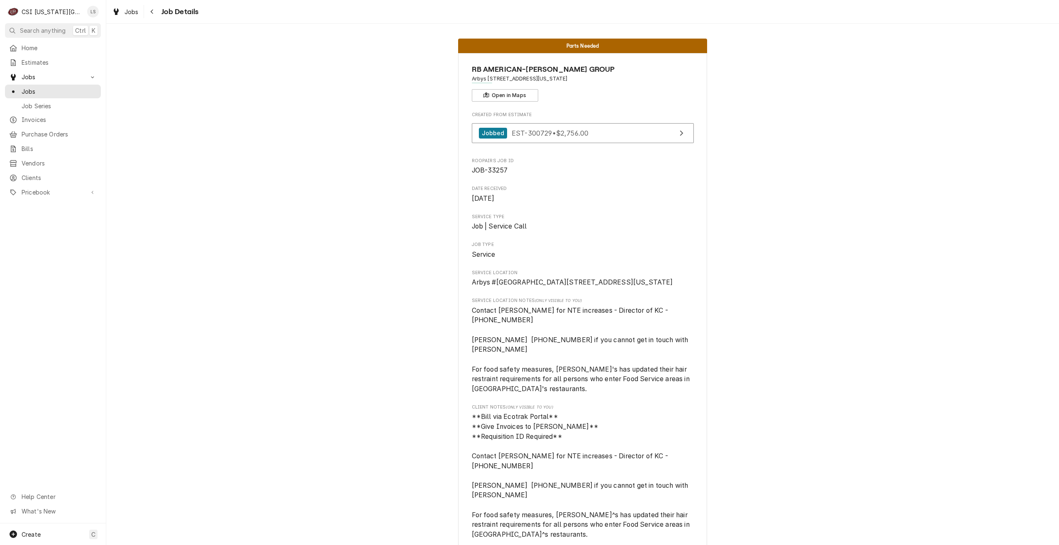  What do you see at coordinates (93, 535) in the screenshot?
I see `span: C` at bounding box center [93, 535].